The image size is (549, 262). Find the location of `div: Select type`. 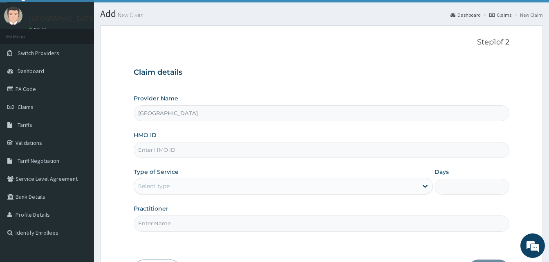

div: Select type is located at coordinates (154, 186).